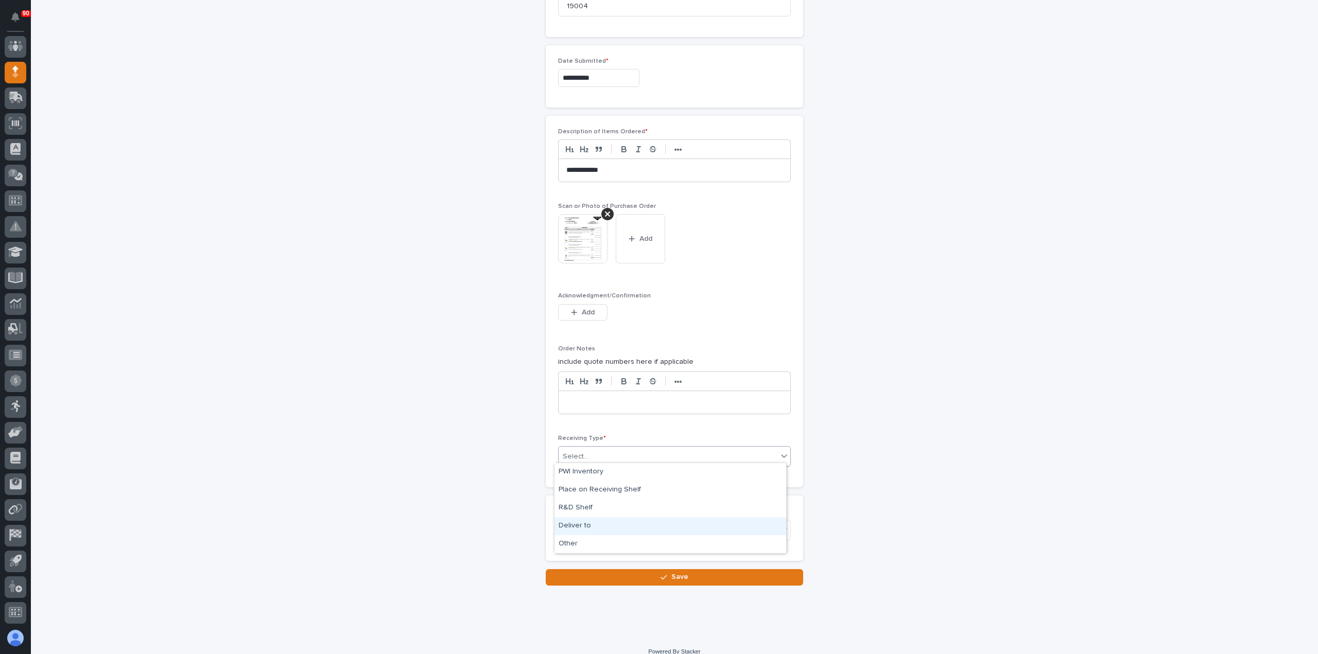  I want to click on div: Notifications90, so click(20, 21).